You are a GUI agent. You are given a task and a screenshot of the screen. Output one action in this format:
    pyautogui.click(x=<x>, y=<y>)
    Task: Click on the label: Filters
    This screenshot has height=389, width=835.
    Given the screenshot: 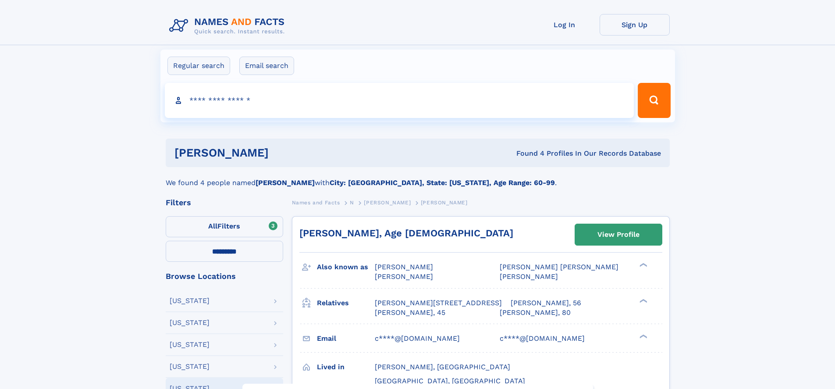 What is the action you would take?
    pyautogui.click(x=224, y=227)
    